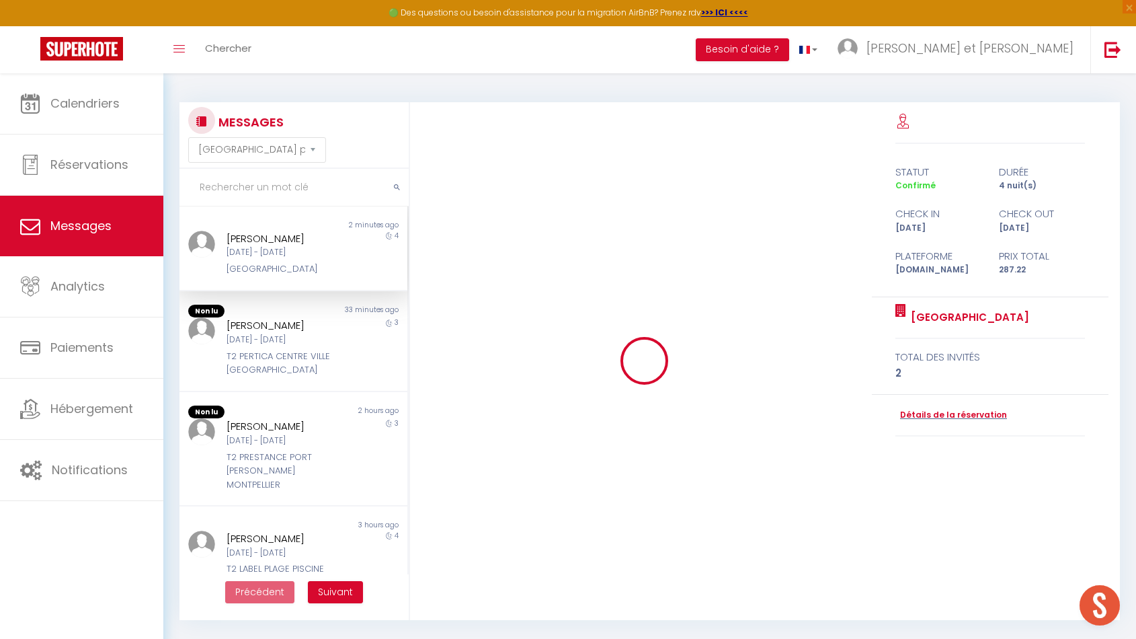  Describe the element at coordinates (1042, 270) in the screenshot. I see `div: 287.22` at that location.